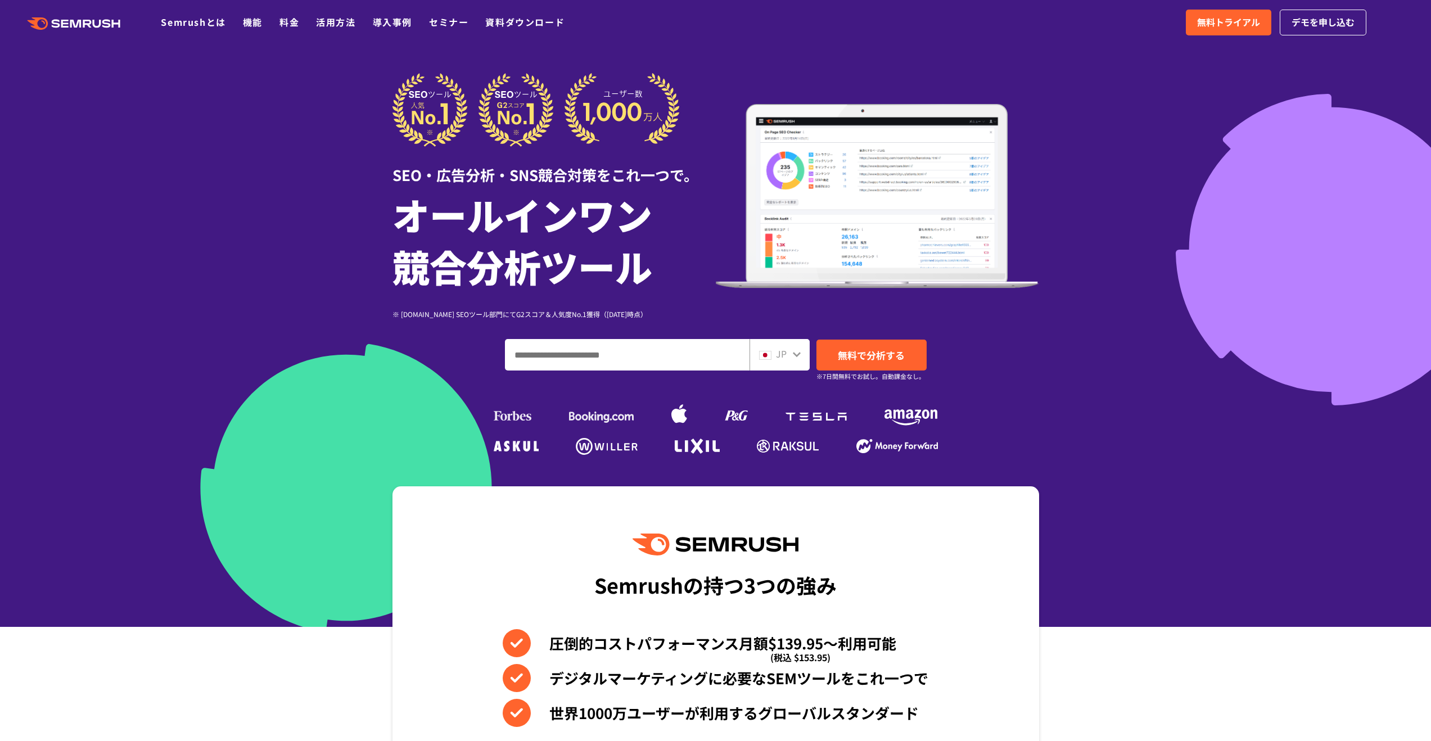 The width and height of the screenshot is (1431, 741). What do you see at coordinates (1229, 22) in the screenshot?
I see `span: 無料トライアル` at bounding box center [1229, 22].